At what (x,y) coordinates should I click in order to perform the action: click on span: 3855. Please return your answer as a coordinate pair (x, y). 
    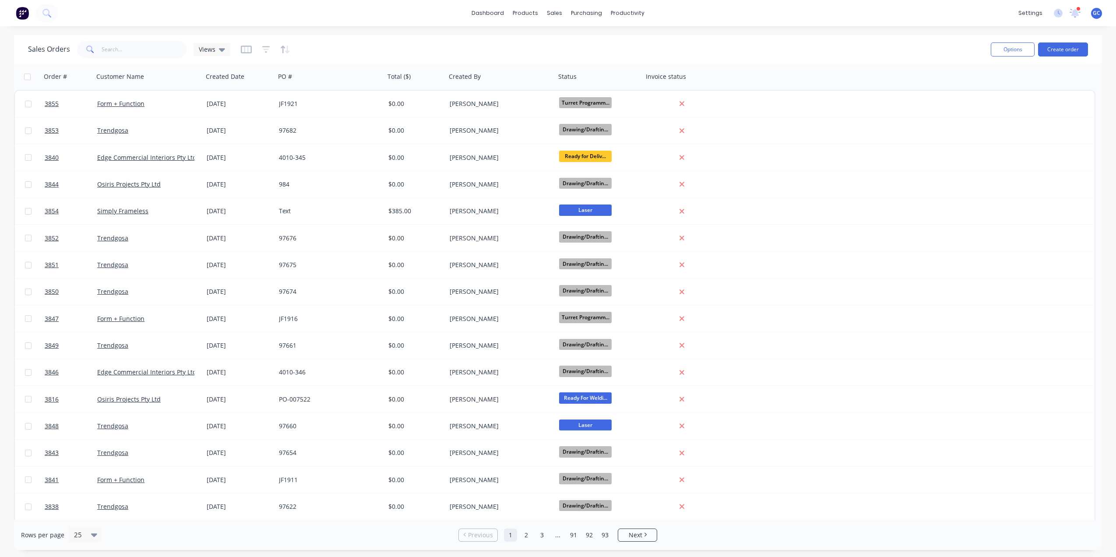
    Looking at the image, I should click on (52, 104).